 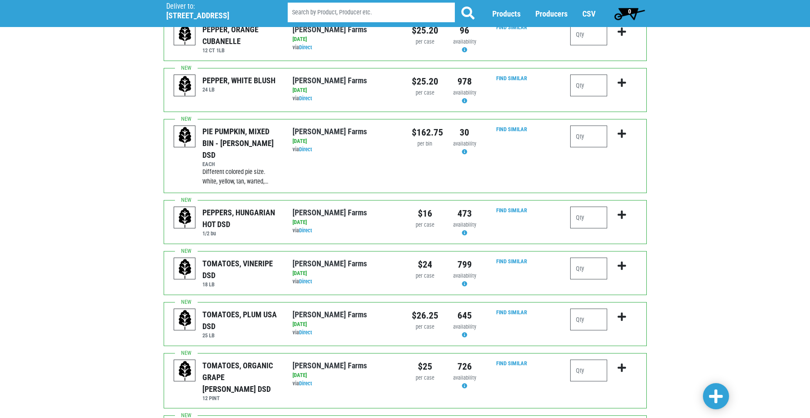 What do you see at coordinates (239, 80) in the screenshot?
I see `div: PEPPER, WHITE BLUSH` at bounding box center [239, 80].